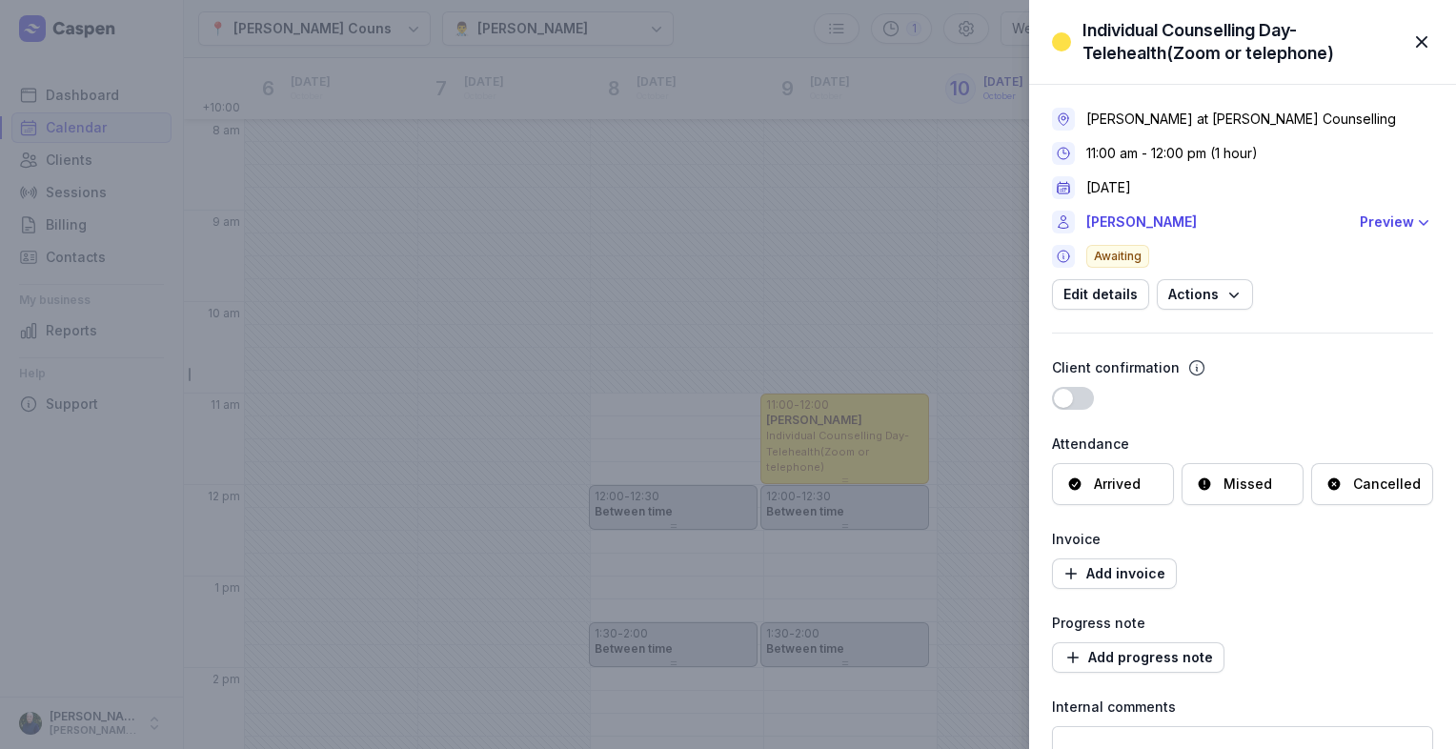  Describe the element at coordinates (1386, 222) in the screenshot. I see `div: Preview` at that location.